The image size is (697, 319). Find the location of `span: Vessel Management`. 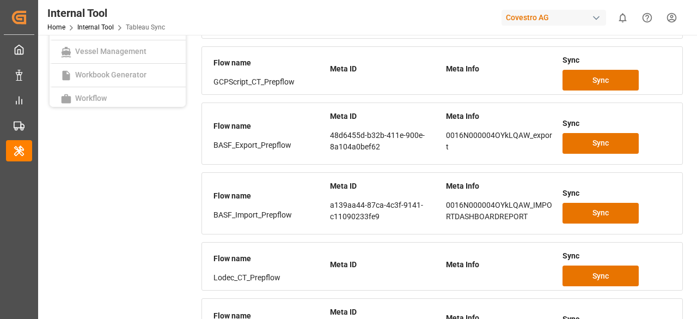

span: Vessel Management is located at coordinates (111, 51).